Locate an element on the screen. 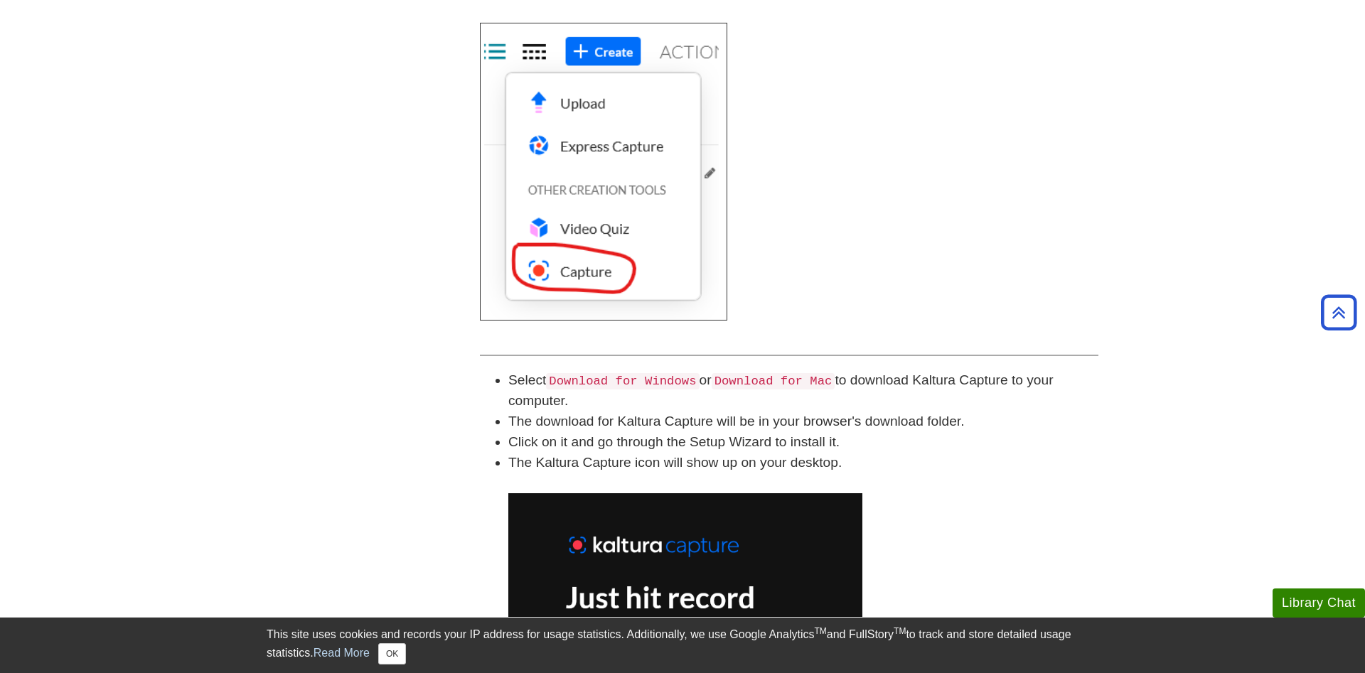  a: Read More is located at coordinates (341, 653).